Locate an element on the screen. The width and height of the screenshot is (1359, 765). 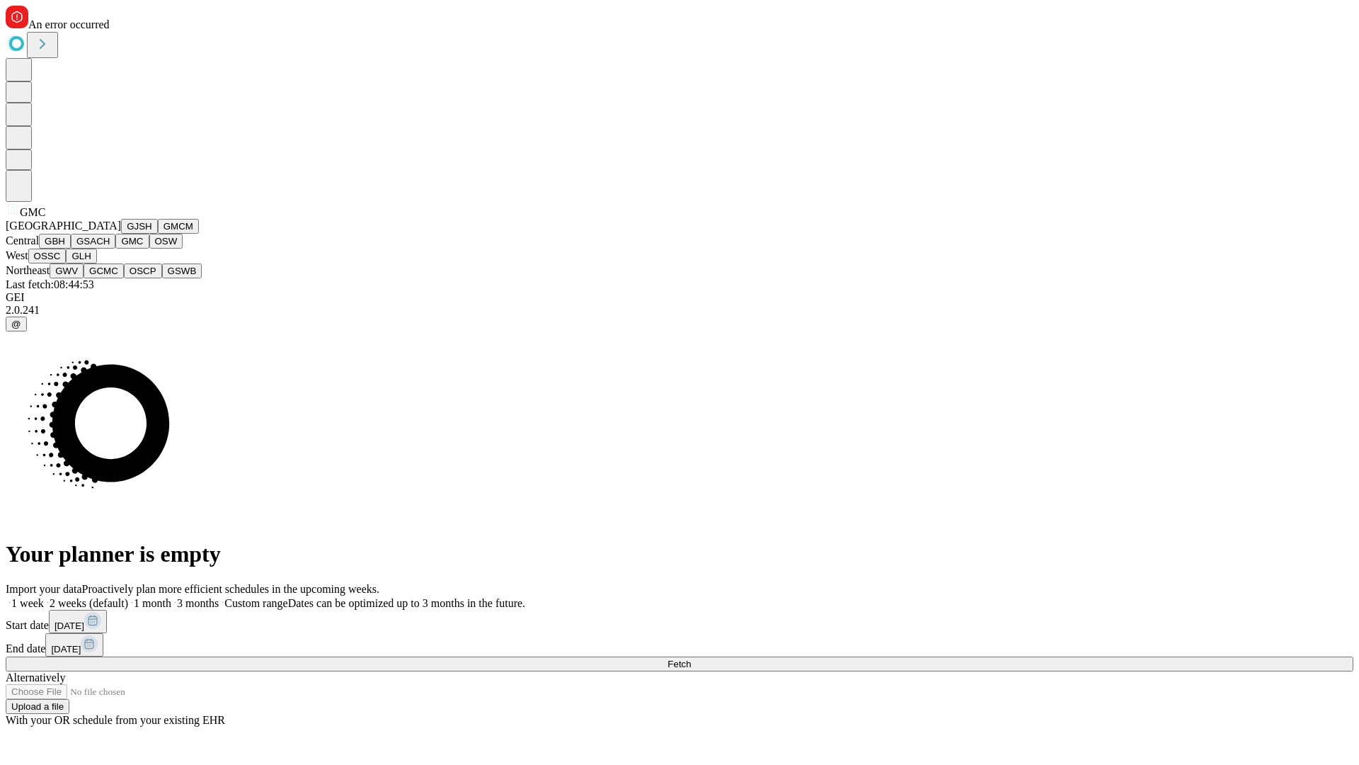
button: GMCM is located at coordinates (178, 226).